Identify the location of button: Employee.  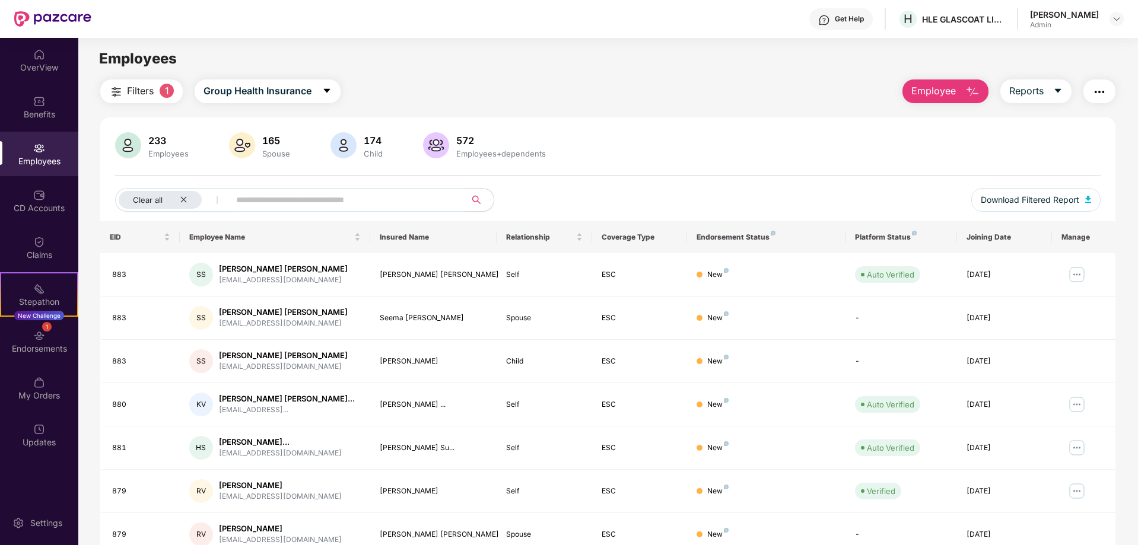
(945, 91).